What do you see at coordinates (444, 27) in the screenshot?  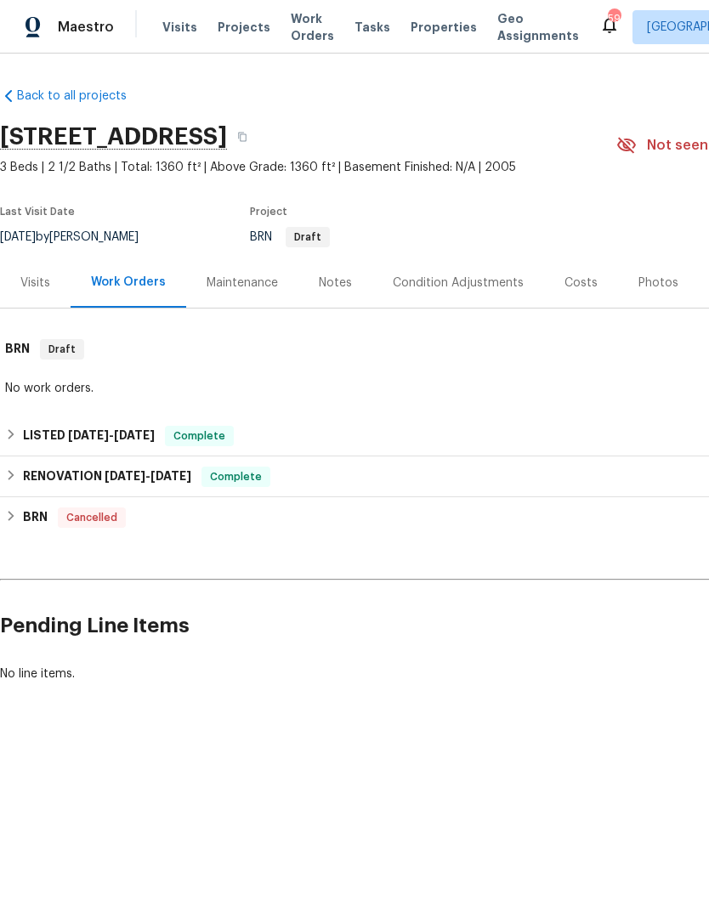 I see `span: Properties` at bounding box center [444, 27].